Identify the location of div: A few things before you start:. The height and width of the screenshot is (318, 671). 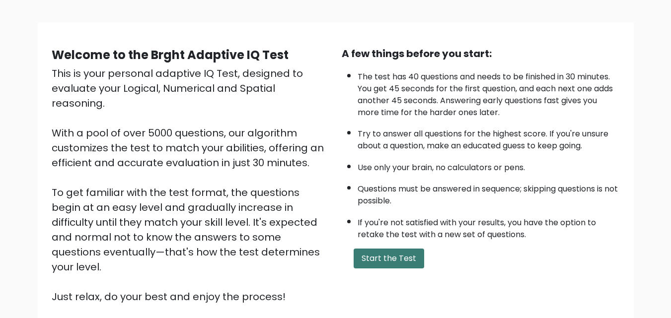
(481, 54).